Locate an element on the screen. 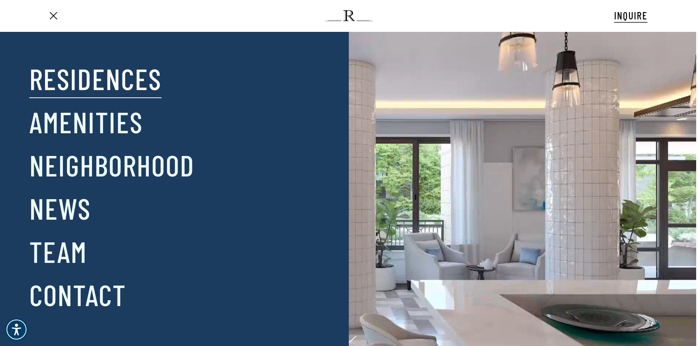  span: INQUIRE is located at coordinates (630, 15).